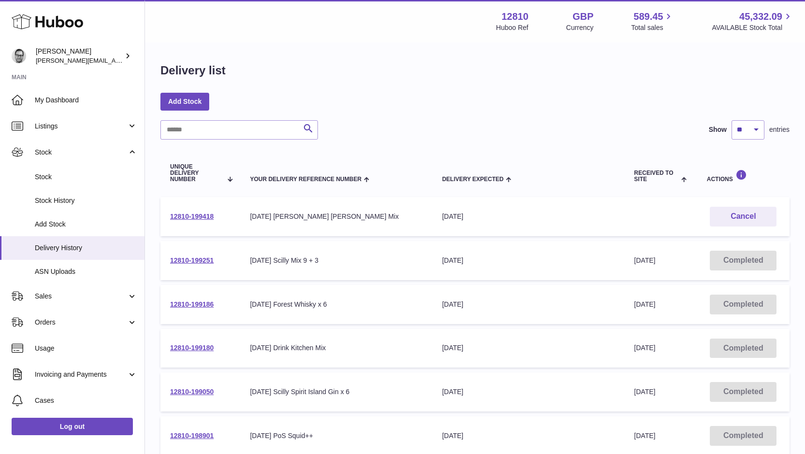 The width and height of the screenshot is (805, 454). What do you see at coordinates (779, 129) in the screenshot?
I see `span: entries` at bounding box center [779, 129].